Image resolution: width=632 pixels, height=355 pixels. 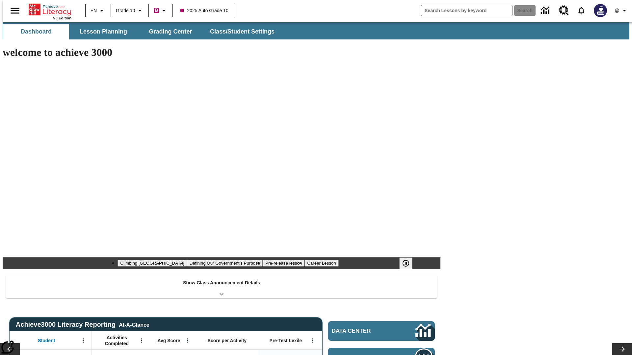 What do you see at coordinates (156, 10) in the screenshot?
I see `span: B` at bounding box center [156, 10].